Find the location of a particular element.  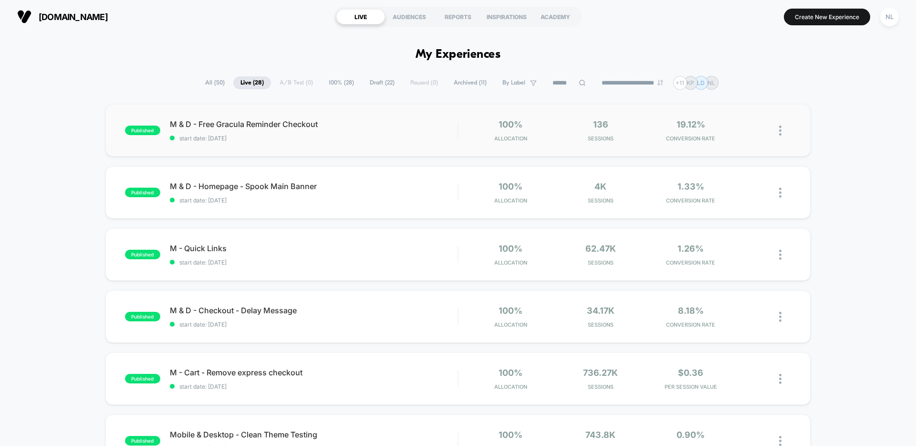

span: 62.47k is located at coordinates (601, 248).